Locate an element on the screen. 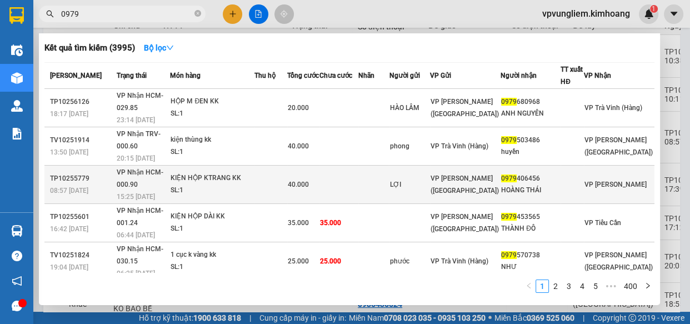 The image size is (690, 324). span: VP Nhận HCM-030.15 is located at coordinates (140, 255).